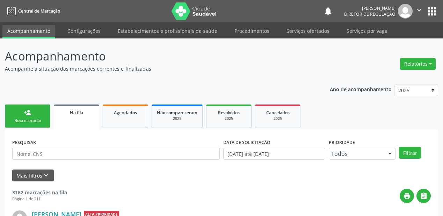 The image size is (443, 216). I want to click on div: Página 1 de 211, so click(39, 199).